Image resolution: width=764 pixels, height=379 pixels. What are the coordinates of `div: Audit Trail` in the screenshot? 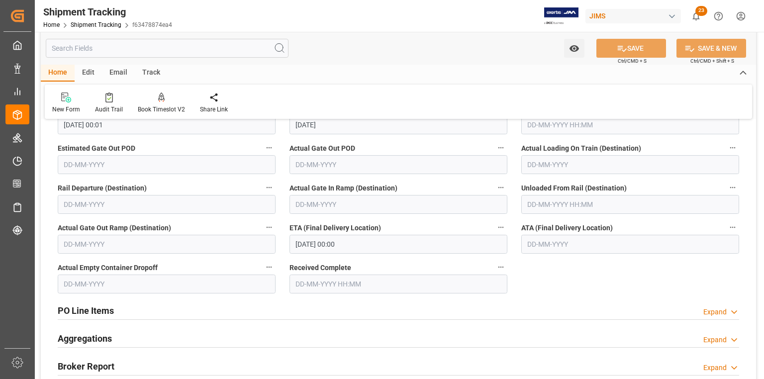 It's located at (109, 109).